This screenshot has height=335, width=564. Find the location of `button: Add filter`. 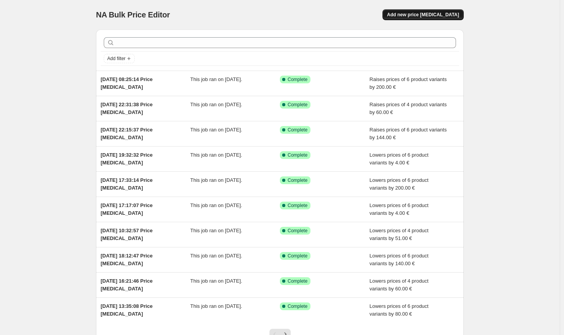

button: Add filter is located at coordinates (119, 58).